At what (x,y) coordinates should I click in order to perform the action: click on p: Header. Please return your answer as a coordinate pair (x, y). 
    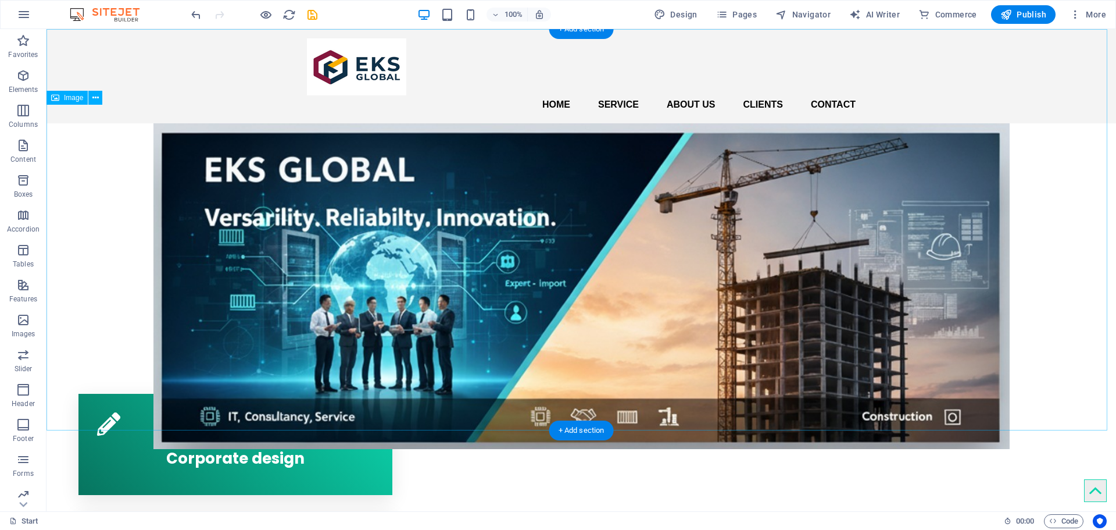
    Looking at the image, I should click on (23, 403).